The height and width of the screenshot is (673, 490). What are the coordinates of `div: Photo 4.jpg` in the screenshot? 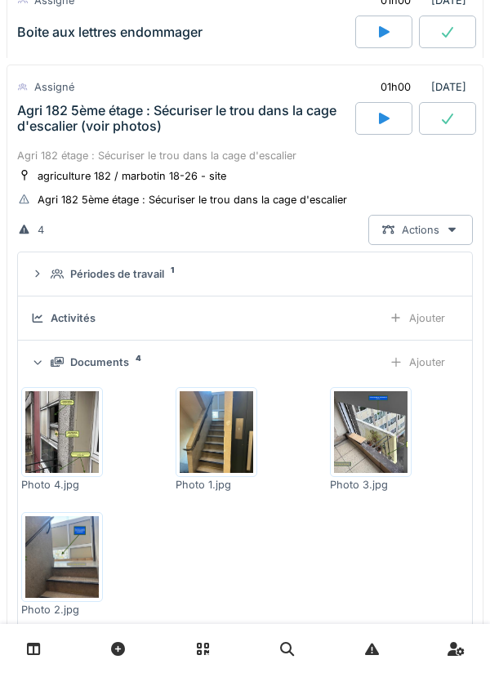 It's located at (62, 485).